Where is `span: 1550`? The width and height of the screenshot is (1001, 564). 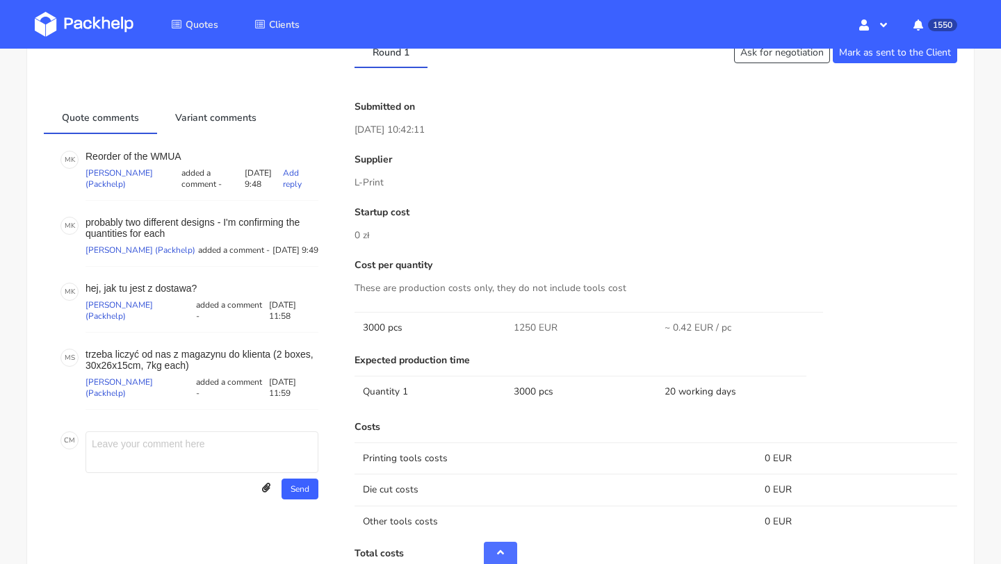 span: 1550 is located at coordinates (942, 25).